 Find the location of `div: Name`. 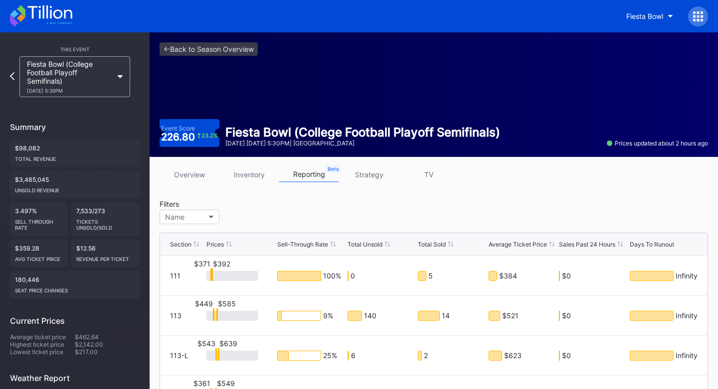

div: Name is located at coordinates (174, 217).